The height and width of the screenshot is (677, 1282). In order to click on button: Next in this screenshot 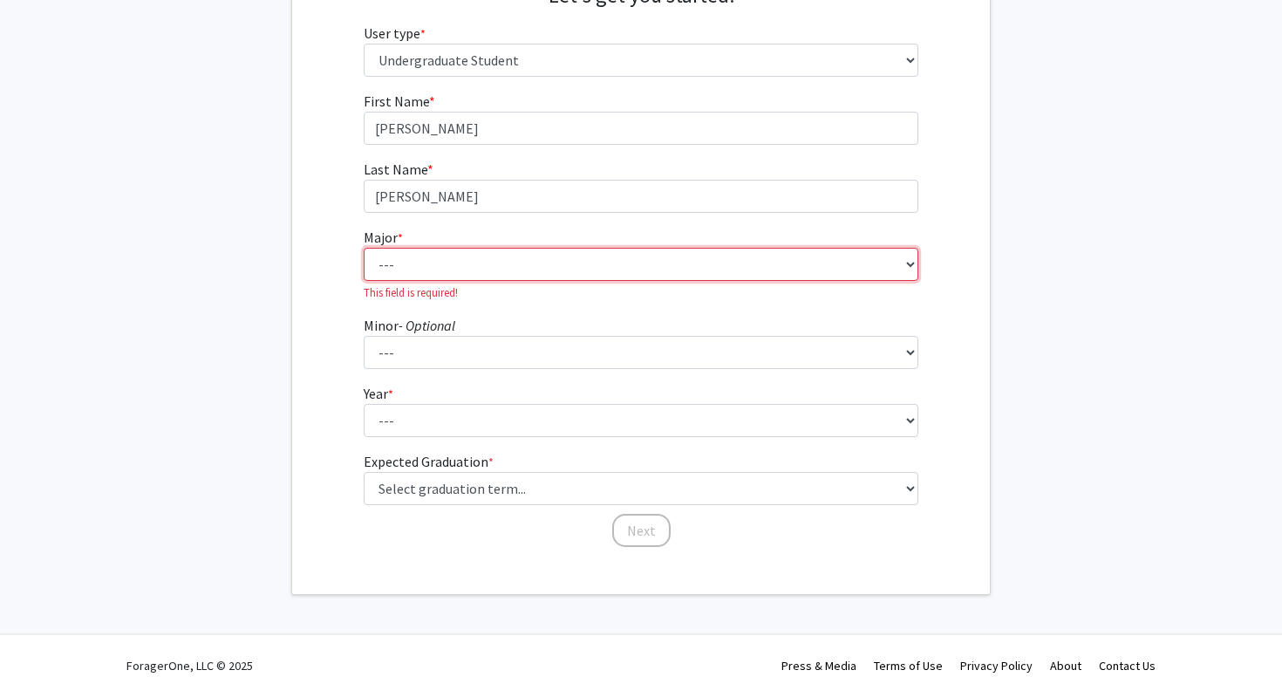, I will do `click(641, 530)`.